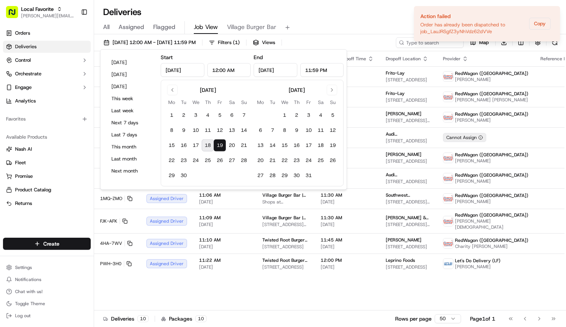 This screenshot has width=566, height=327. Describe the element at coordinates (47, 87) in the screenshot. I see `button: Engage` at that location.